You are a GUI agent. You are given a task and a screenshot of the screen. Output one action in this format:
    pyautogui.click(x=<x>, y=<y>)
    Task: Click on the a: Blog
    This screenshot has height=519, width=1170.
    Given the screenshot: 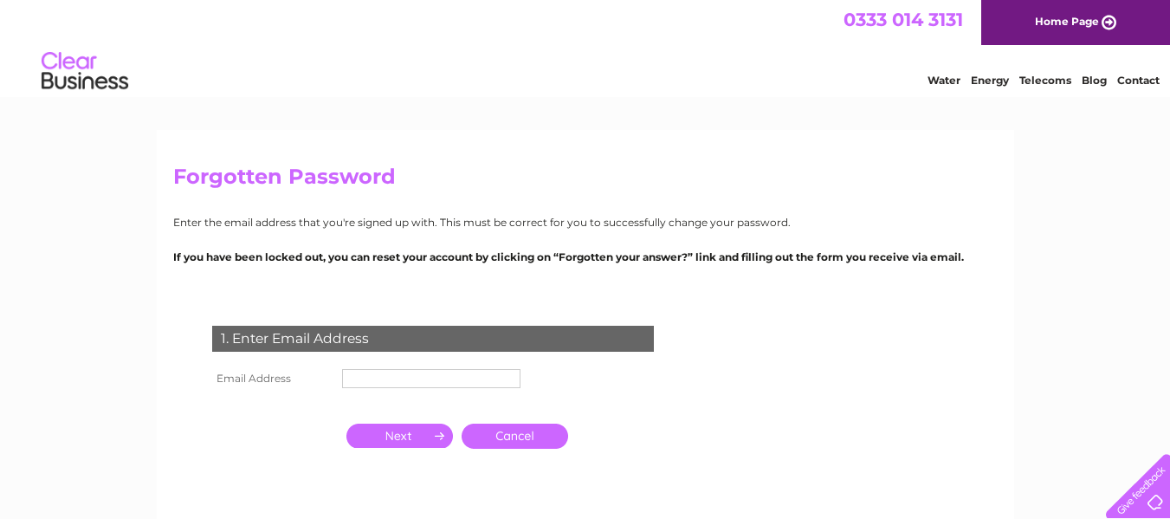 What is the action you would take?
    pyautogui.click(x=1093, y=80)
    